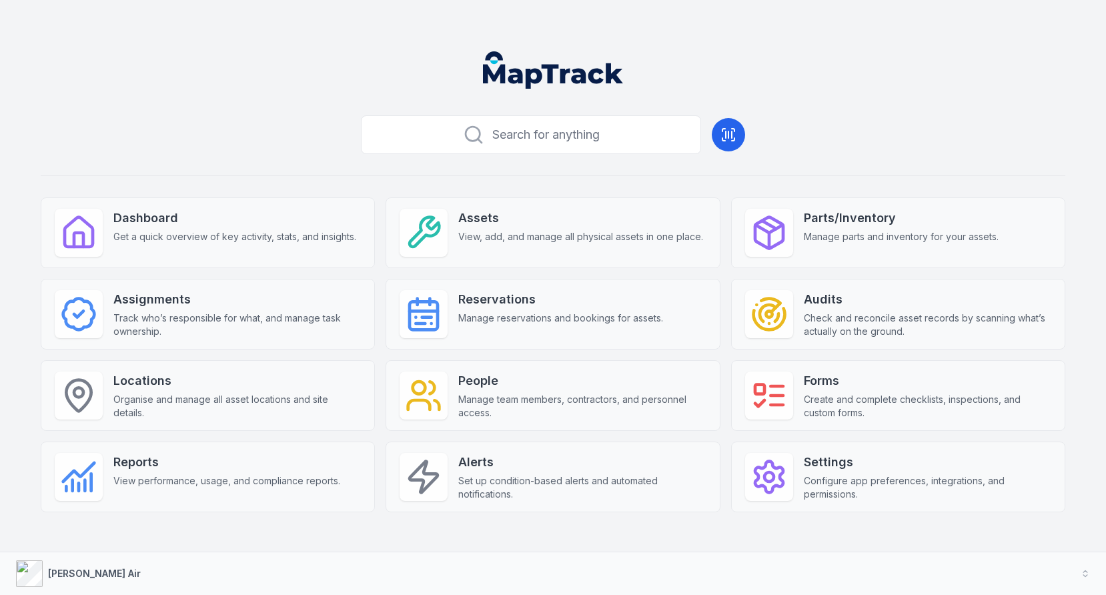 The height and width of the screenshot is (595, 1106). What do you see at coordinates (237, 406) in the screenshot?
I see `span: Organise and manage all asset locations and site details.` at bounding box center [237, 406].